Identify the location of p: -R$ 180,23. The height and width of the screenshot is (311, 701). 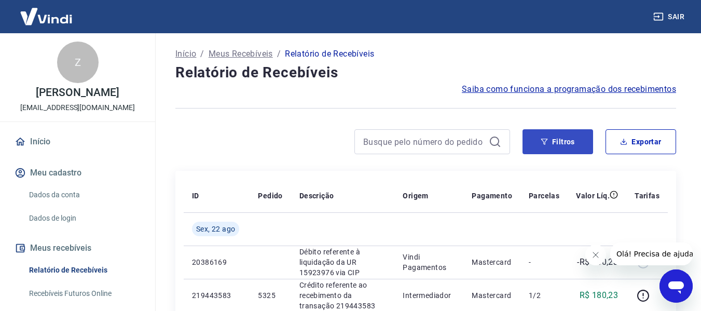
(597, 262).